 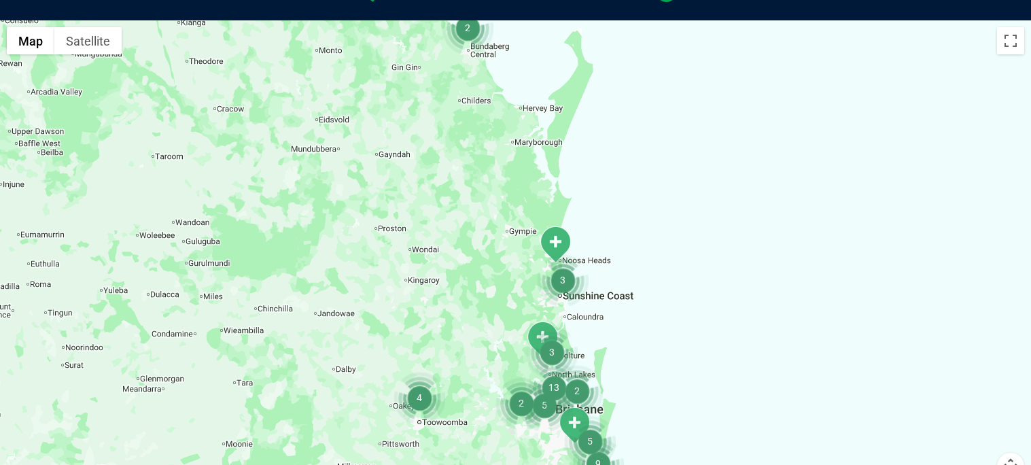 I want to click on div: 13, so click(x=554, y=387).